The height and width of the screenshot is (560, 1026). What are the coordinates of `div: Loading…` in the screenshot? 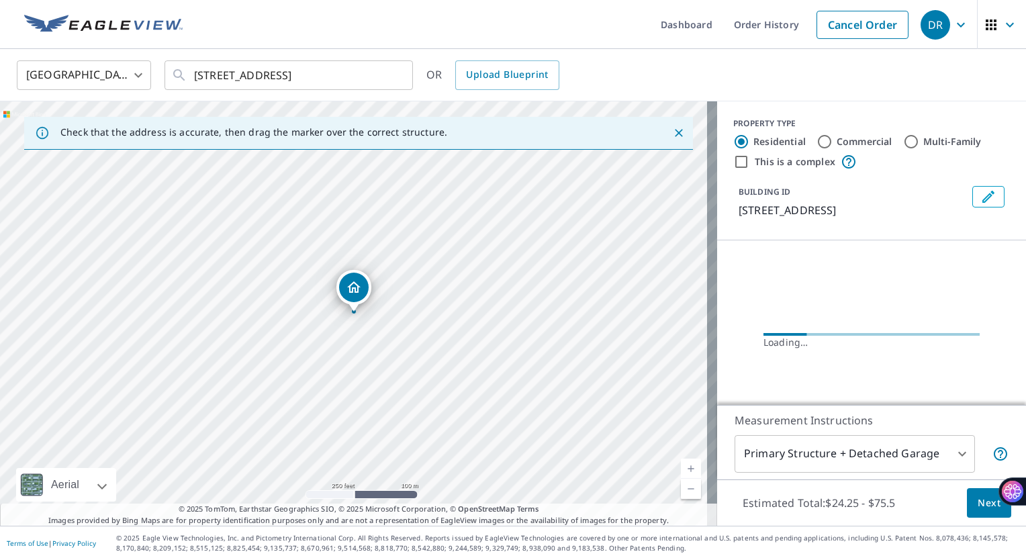 It's located at (872, 342).